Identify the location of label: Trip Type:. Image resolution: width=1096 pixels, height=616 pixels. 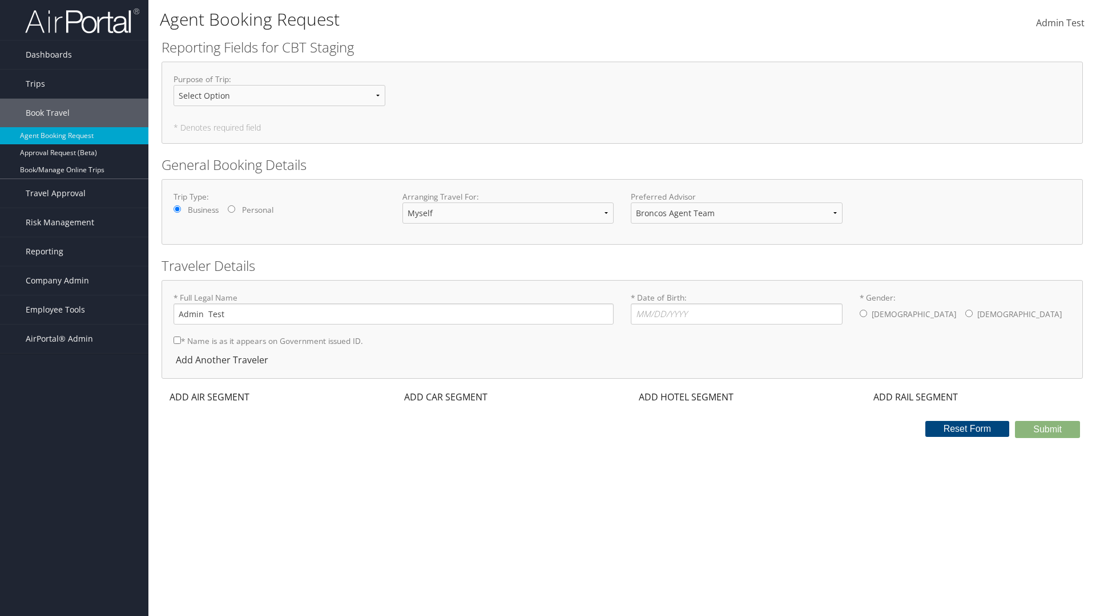
(279, 197).